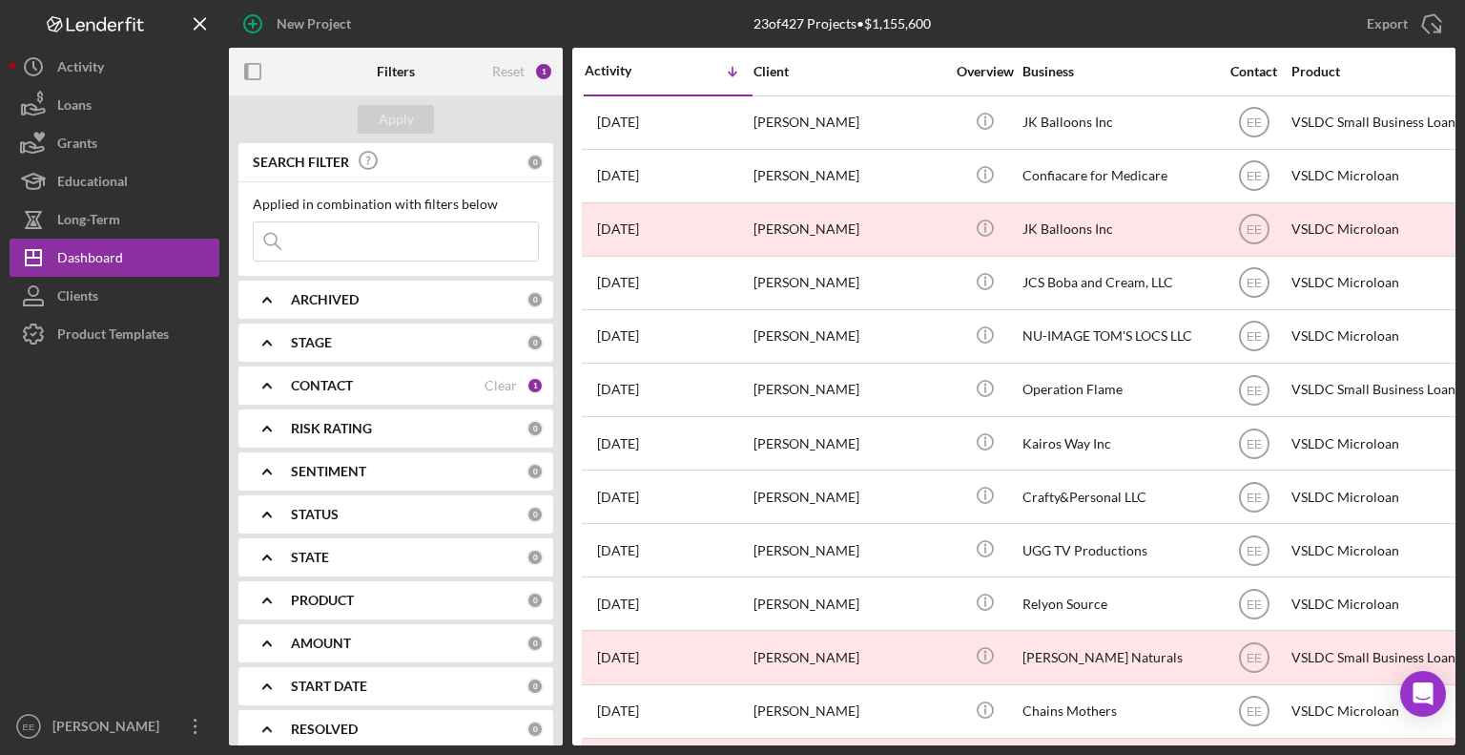 The width and height of the screenshot is (1465, 755). Describe the element at coordinates (618, 497) in the screenshot. I see `time: 2025-07-21 07:47` at that location.